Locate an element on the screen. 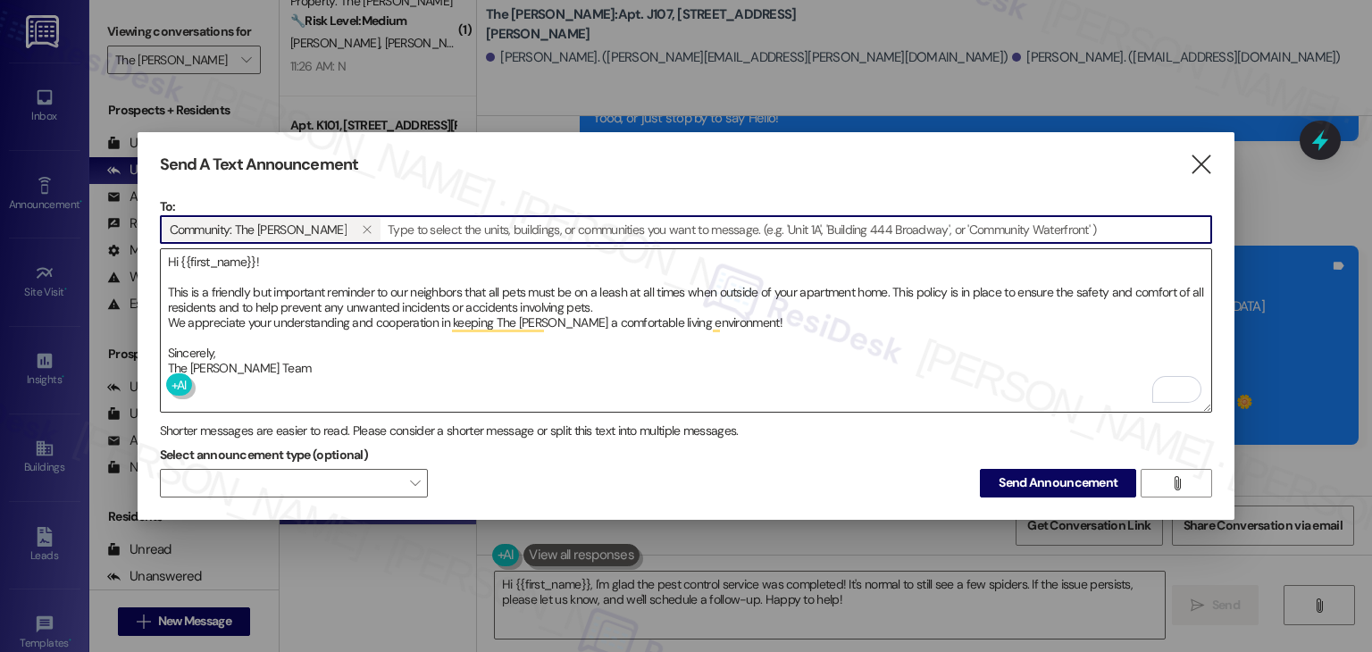  button: Community: The Clara is located at coordinates (367, 230).